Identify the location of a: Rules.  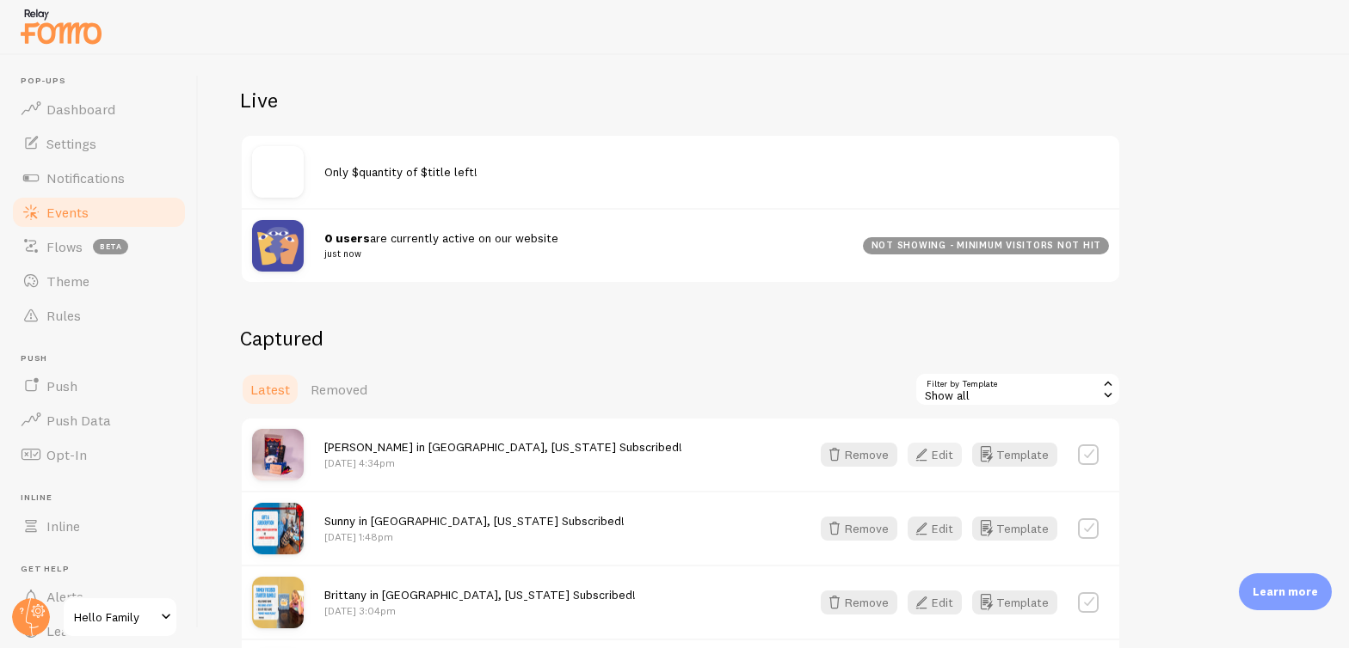
(99, 316).